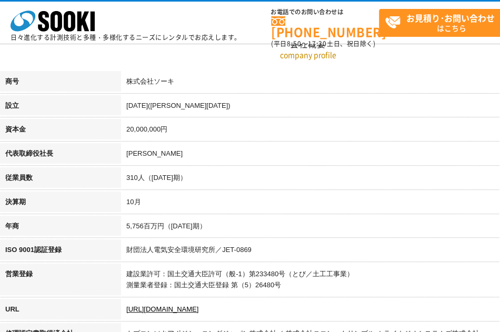 This screenshot has height=332, width=500. I want to click on p: 日々進化する計測技術と多種・多様化するニーズにレンタルでお応えします。, so click(126, 37).